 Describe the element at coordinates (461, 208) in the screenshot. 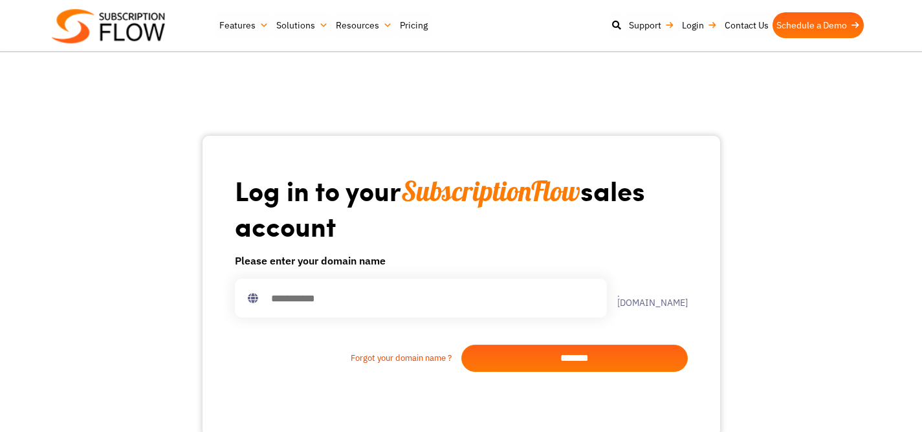

I see `h1: Log in to your sales account` at that location.